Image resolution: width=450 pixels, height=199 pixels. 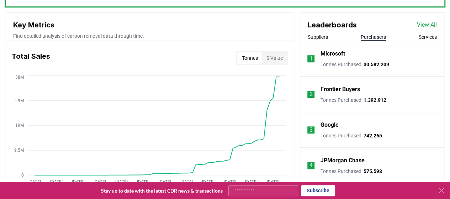 What do you see at coordinates (340, 89) in the screenshot?
I see `a: Frontier Buyers` at bounding box center [340, 89].